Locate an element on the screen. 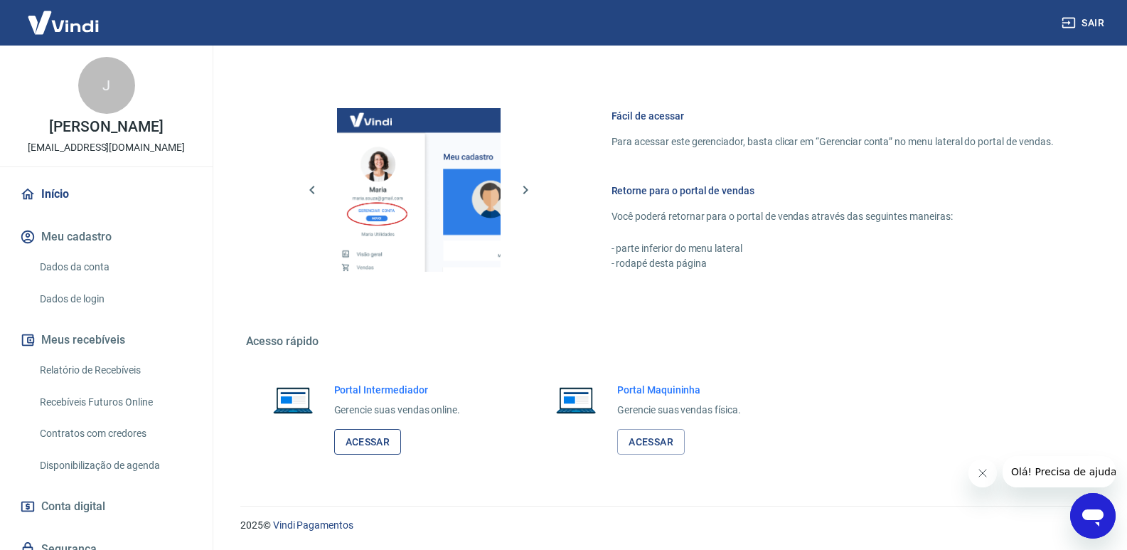 The height and width of the screenshot is (550, 1127). a: Relatório de Recebíveis is located at coordinates (114, 370).